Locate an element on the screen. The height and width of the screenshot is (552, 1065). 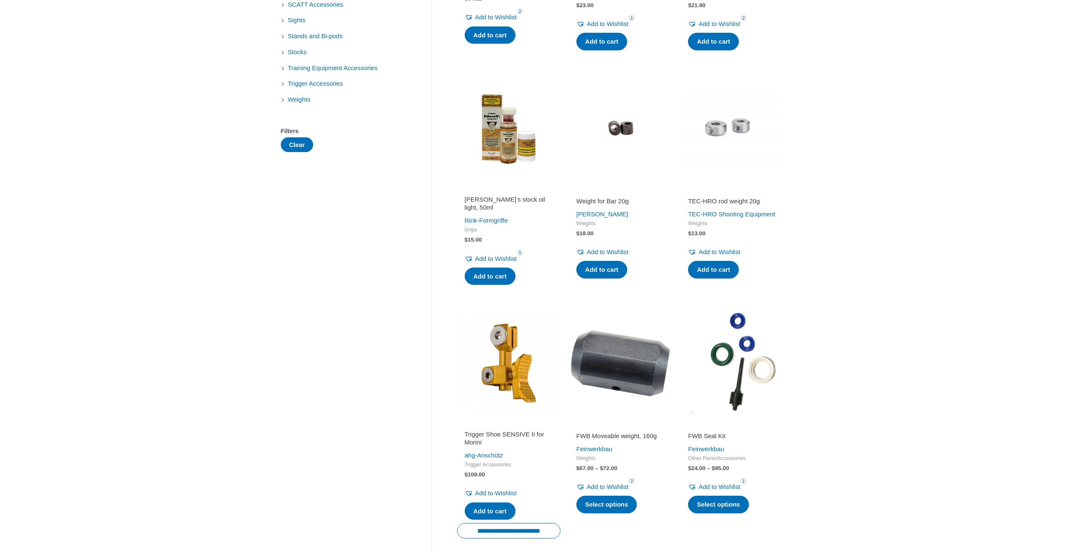
bdi: 23.00 is located at coordinates (585, 5).